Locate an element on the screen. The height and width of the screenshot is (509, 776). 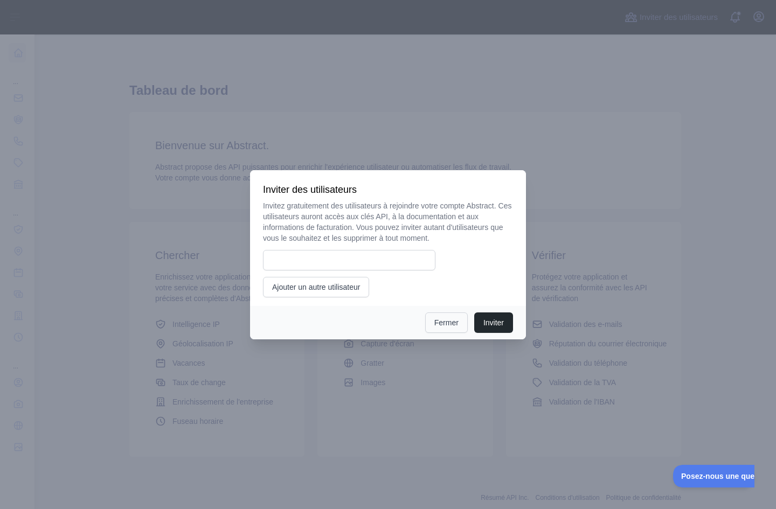
button: Ajouter un autre utilisateur is located at coordinates (316, 287).